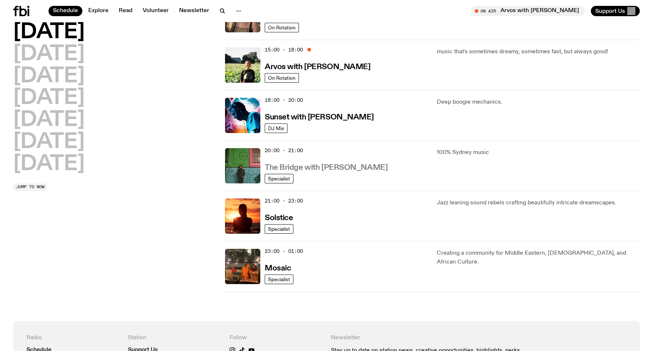 Image resolution: width=653 pixels, height=351 pixels. I want to click on span: 21:00 - 23:00, so click(284, 201).